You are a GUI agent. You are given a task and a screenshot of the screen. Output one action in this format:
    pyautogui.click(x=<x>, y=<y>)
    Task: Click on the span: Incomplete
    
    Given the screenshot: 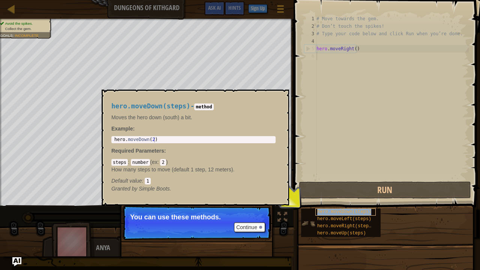 What is the action you would take?
    pyautogui.click(x=27, y=35)
    